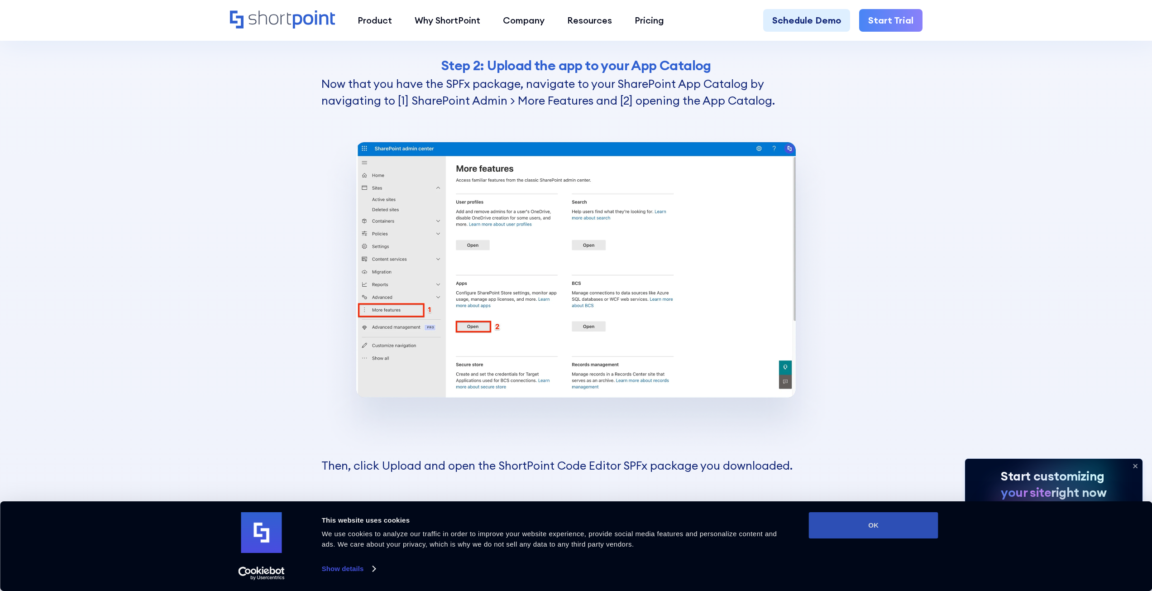  I want to click on div: Resources, so click(589, 20).